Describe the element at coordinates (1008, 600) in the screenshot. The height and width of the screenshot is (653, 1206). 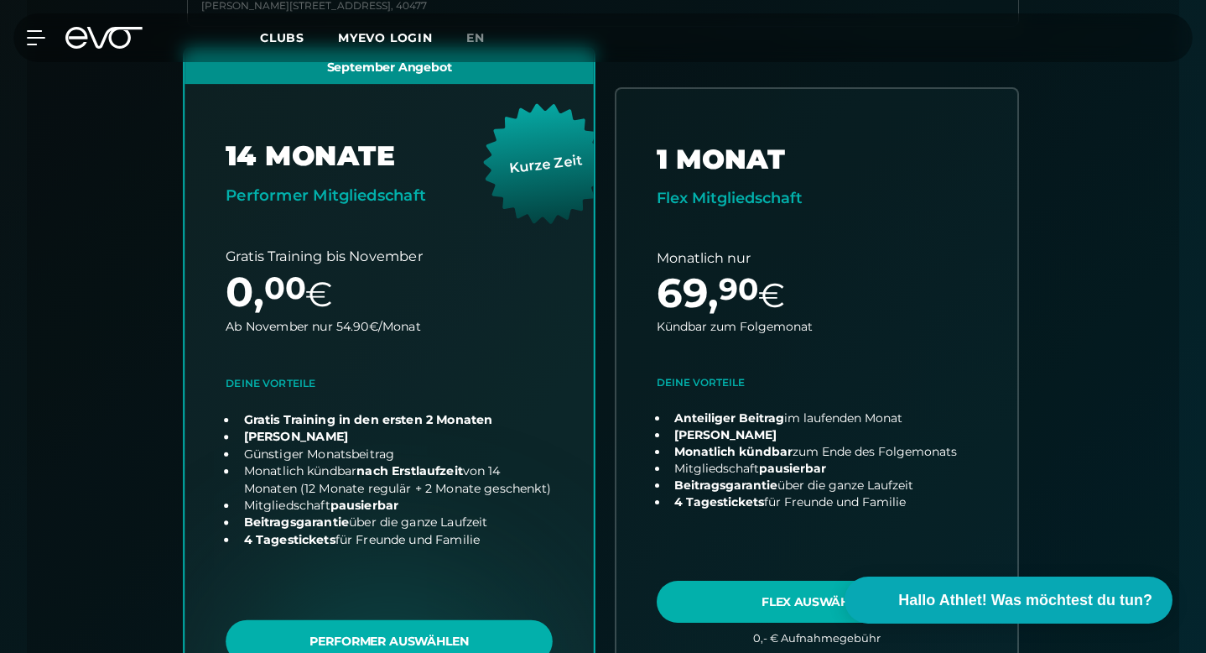
I see `button: Hallo Athlet! Was möchtest du tun?` at that location.